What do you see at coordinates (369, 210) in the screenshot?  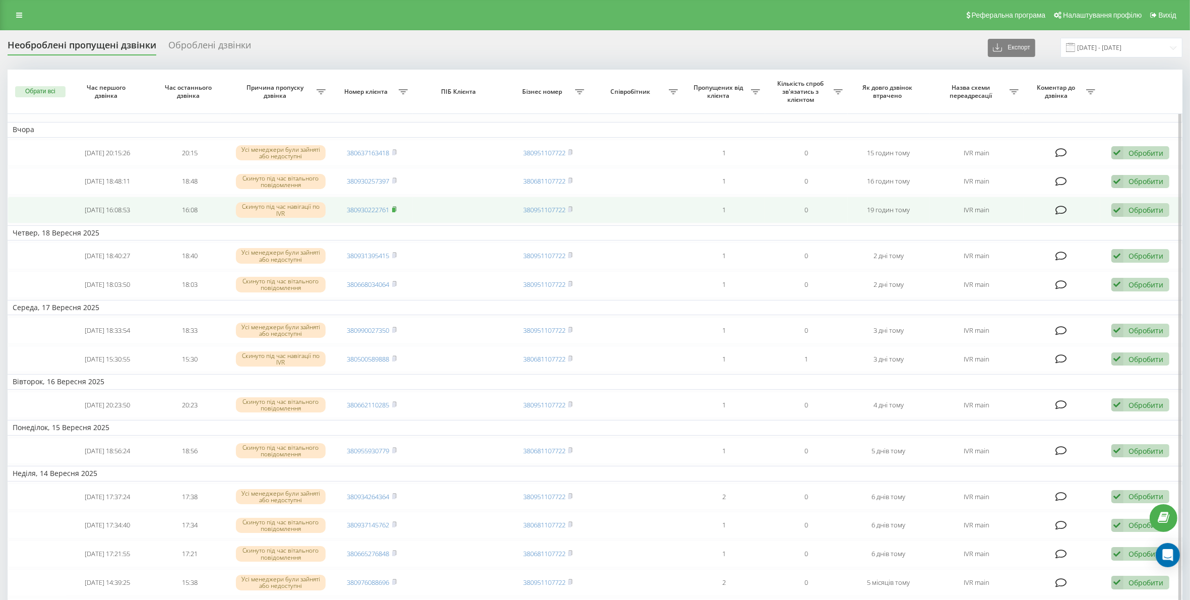 I see `a: 380930222761` at bounding box center [369, 210].